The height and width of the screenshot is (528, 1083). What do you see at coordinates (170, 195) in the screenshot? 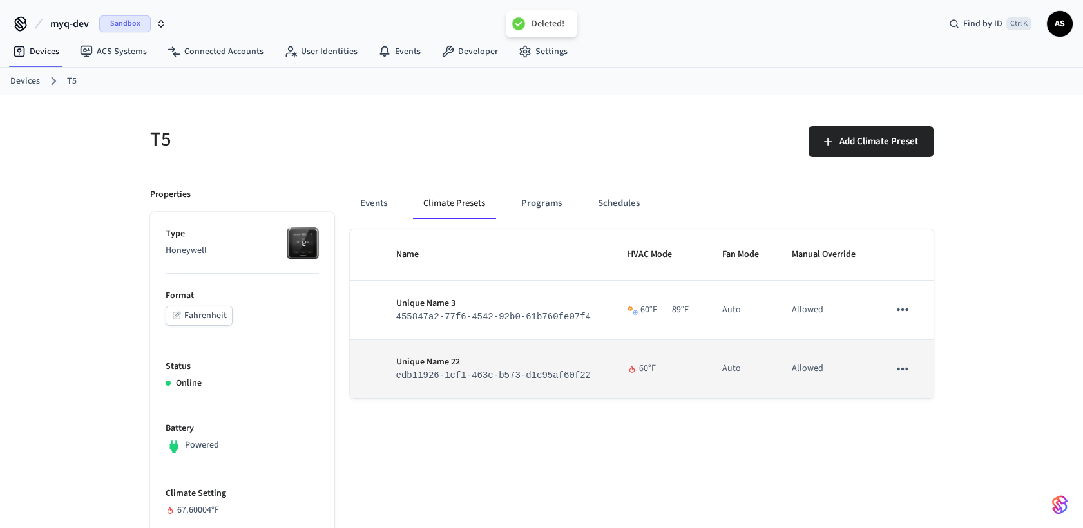
I see `p: Properties` at bounding box center [170, 195].